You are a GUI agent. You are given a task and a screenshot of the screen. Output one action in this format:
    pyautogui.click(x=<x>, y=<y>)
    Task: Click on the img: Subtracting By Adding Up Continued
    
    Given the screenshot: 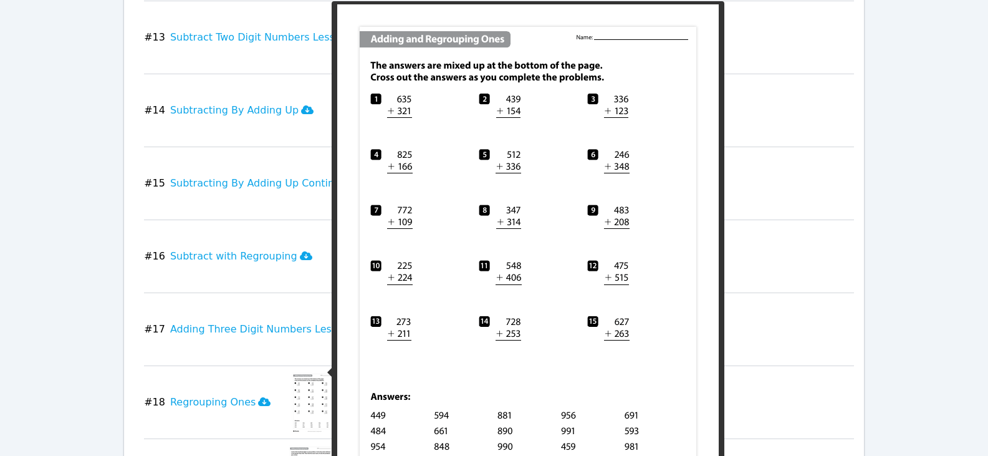 What is the action you would take?
    pyautogui.click(x=411, y=183)
    